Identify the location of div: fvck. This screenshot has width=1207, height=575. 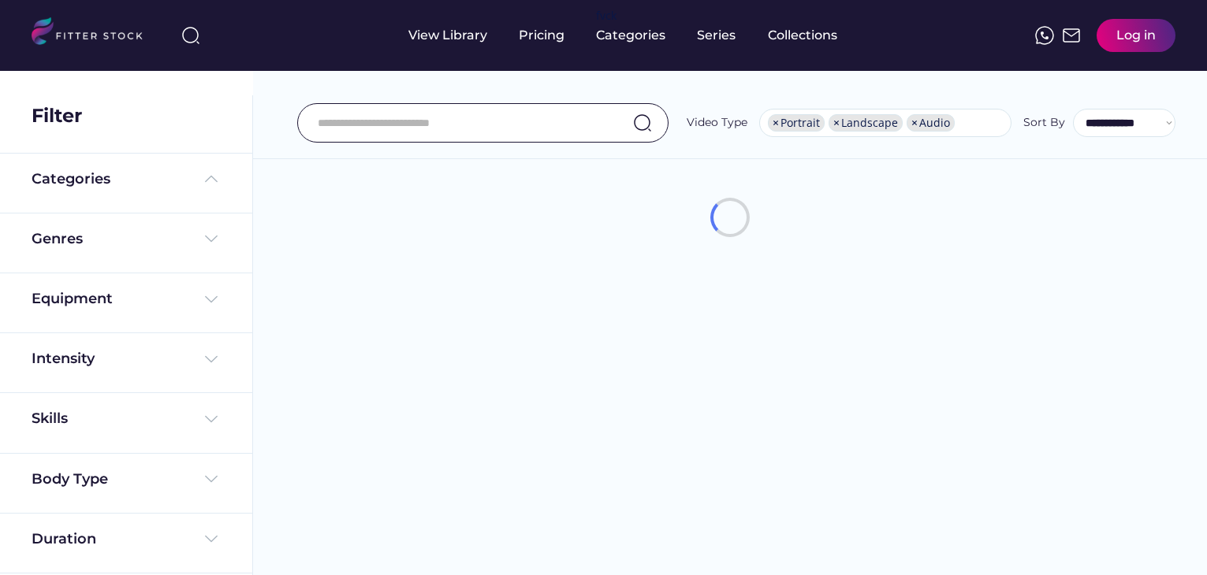
(606, 16).